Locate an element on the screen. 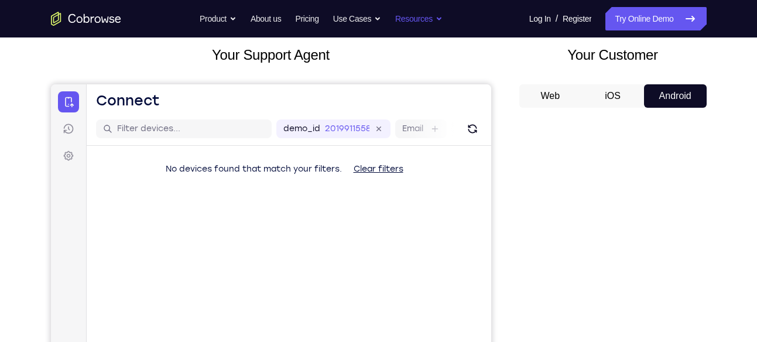 This screenshot has height=342, width=757. a: Try Online Demo is located at coordinates (656, 19).